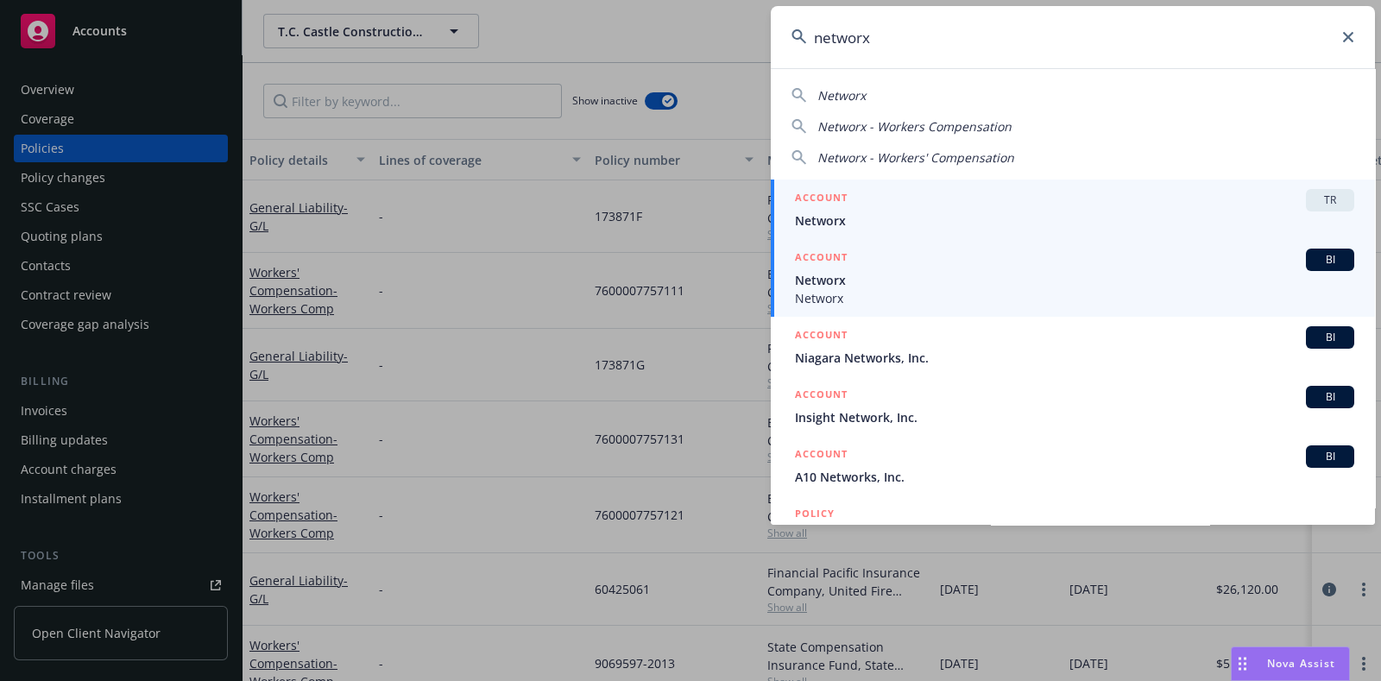  What do you see at coordinates (1073, 533) in the screenshot?
I see `a: POLICYNetworx - Workers Compensation` at bounding box center [1073, 533].